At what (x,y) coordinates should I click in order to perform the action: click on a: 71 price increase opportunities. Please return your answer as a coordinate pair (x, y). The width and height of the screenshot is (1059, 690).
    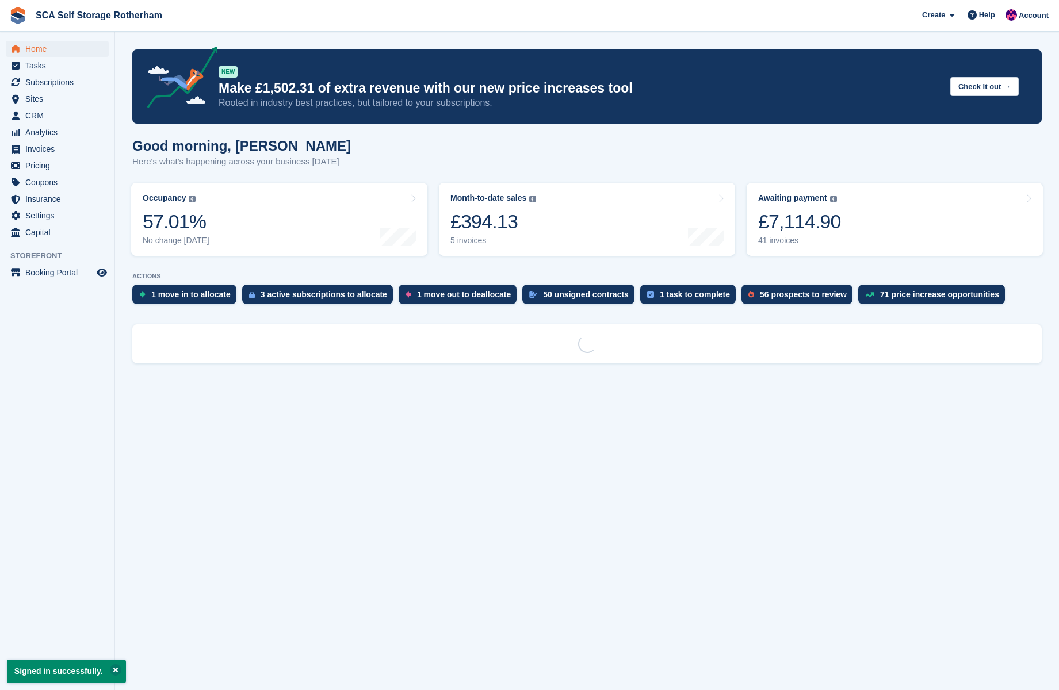
    Looking at the image, I should click on (934, 297).